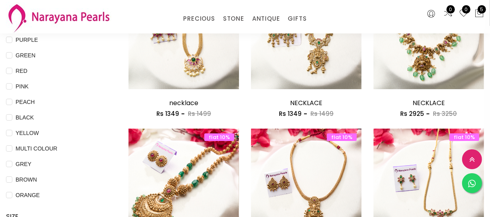 This screenshot has height=217, width=490. I want to click on span: ORANGE, so click(28, 195).